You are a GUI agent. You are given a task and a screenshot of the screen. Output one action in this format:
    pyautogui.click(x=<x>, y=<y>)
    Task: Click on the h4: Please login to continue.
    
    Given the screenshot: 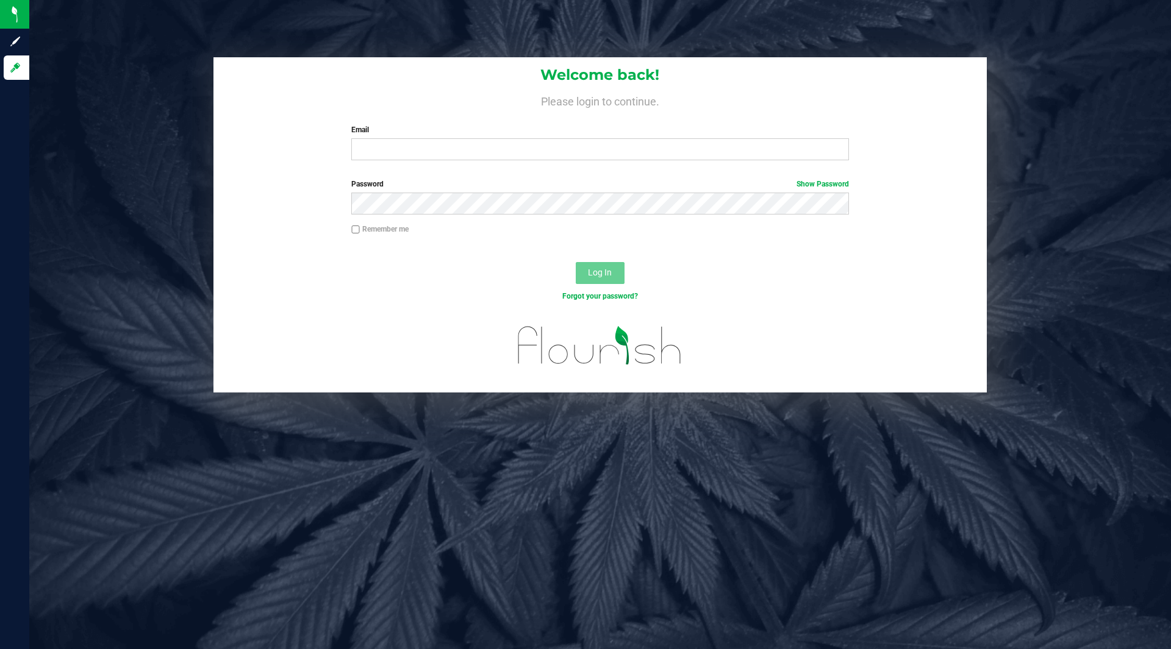 What is the action you would take?
    pyautogui.click(x=600, y=100)
    